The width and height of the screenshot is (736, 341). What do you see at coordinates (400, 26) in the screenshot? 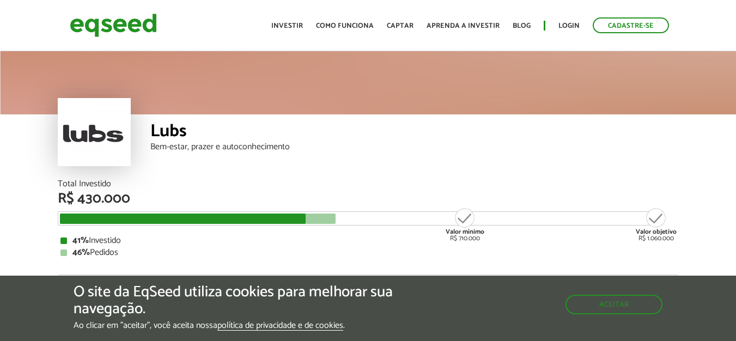
I see `a: Captar` at bounding box center [400, 26].